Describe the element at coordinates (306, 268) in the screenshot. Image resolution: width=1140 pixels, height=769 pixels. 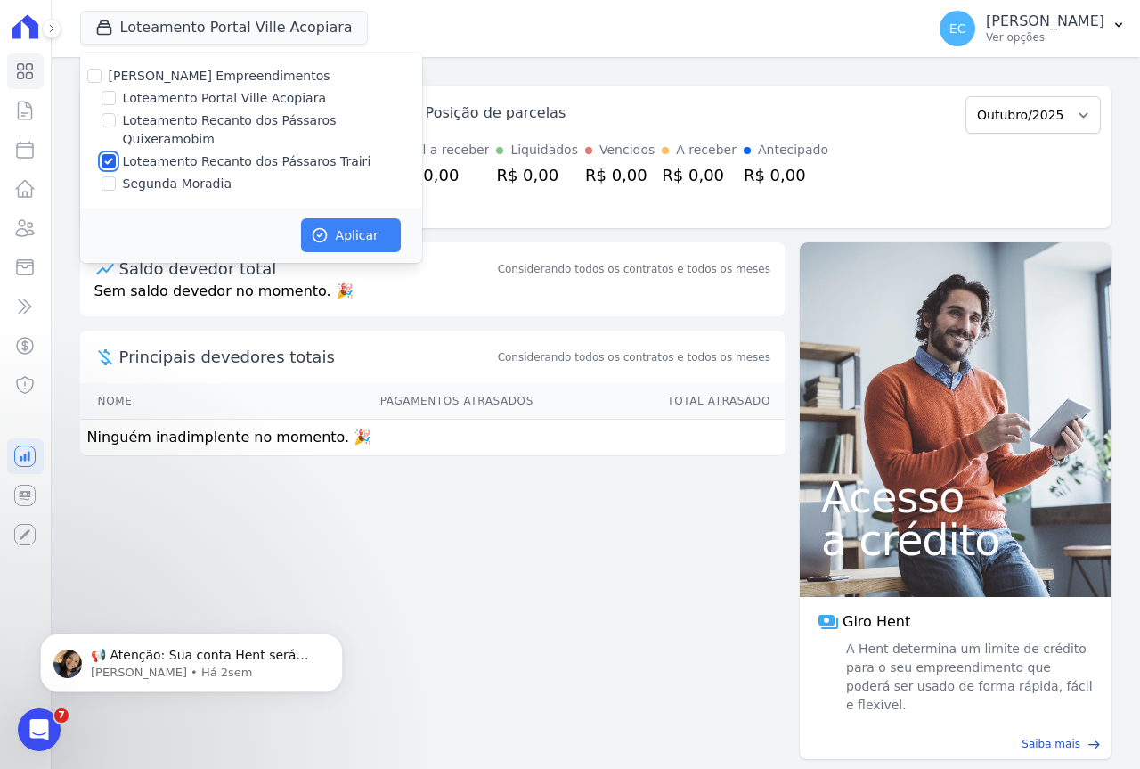
I see `div: Saldo devedor total` at that location.